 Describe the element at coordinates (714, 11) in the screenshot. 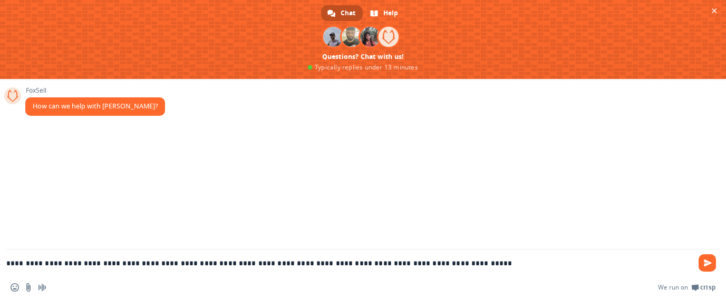

I see `span: Close chat` at that location.